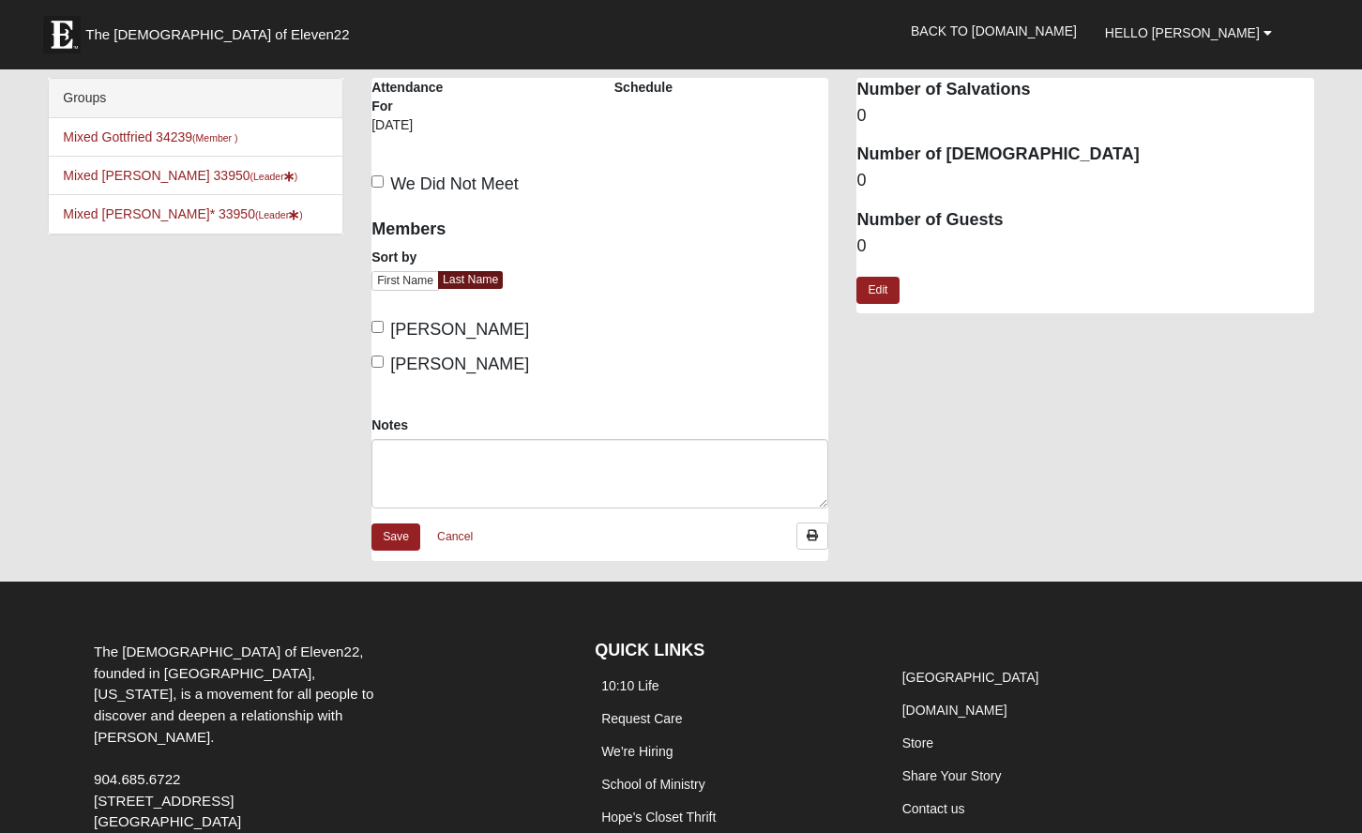 This screenshot has width=1362, height=833. Describe the element at coordinates (454, 184) in the screenshot. I see `span: We Did Not Meet` at that location.